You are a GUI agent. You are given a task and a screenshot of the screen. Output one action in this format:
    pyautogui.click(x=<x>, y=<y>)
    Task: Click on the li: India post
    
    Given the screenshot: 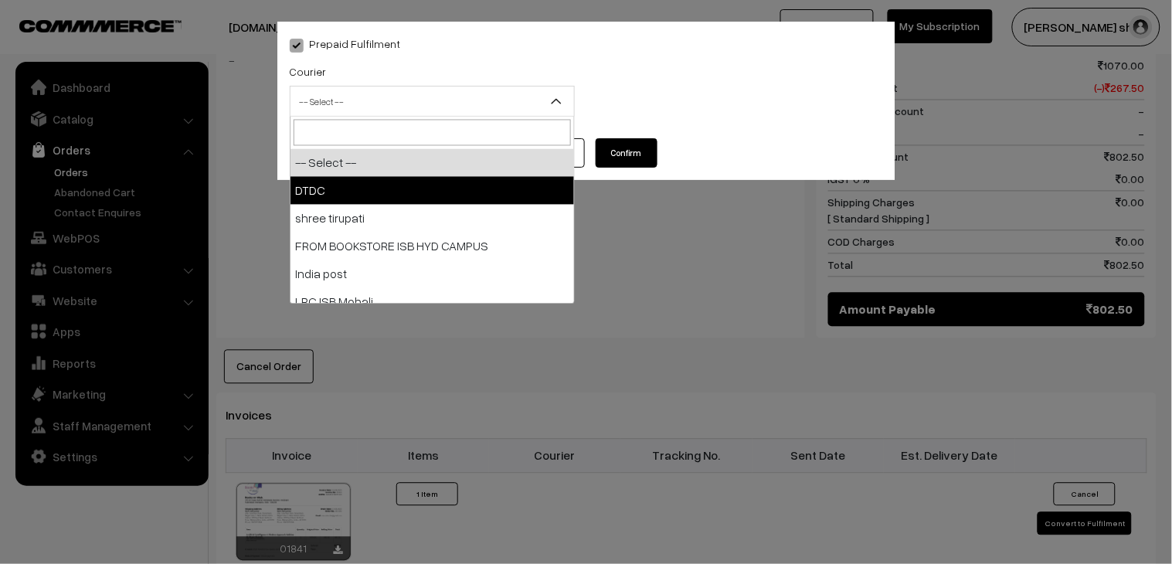 What is the action you would take?
    pyautogui.click(x=432, y=274)
    